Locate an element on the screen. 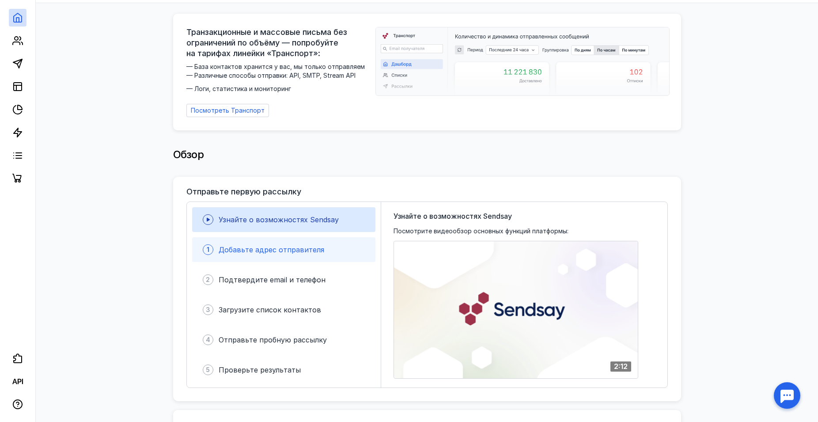  span: 2 is located at coordinates (208, 280).